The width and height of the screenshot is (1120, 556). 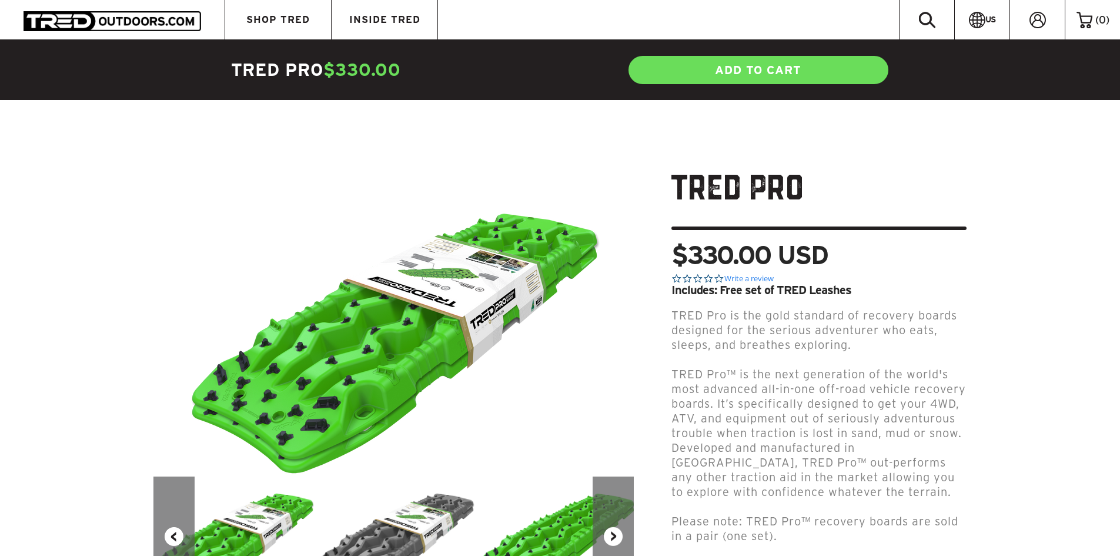 I want to click on span: $330.00, so click(x=362, y=69).